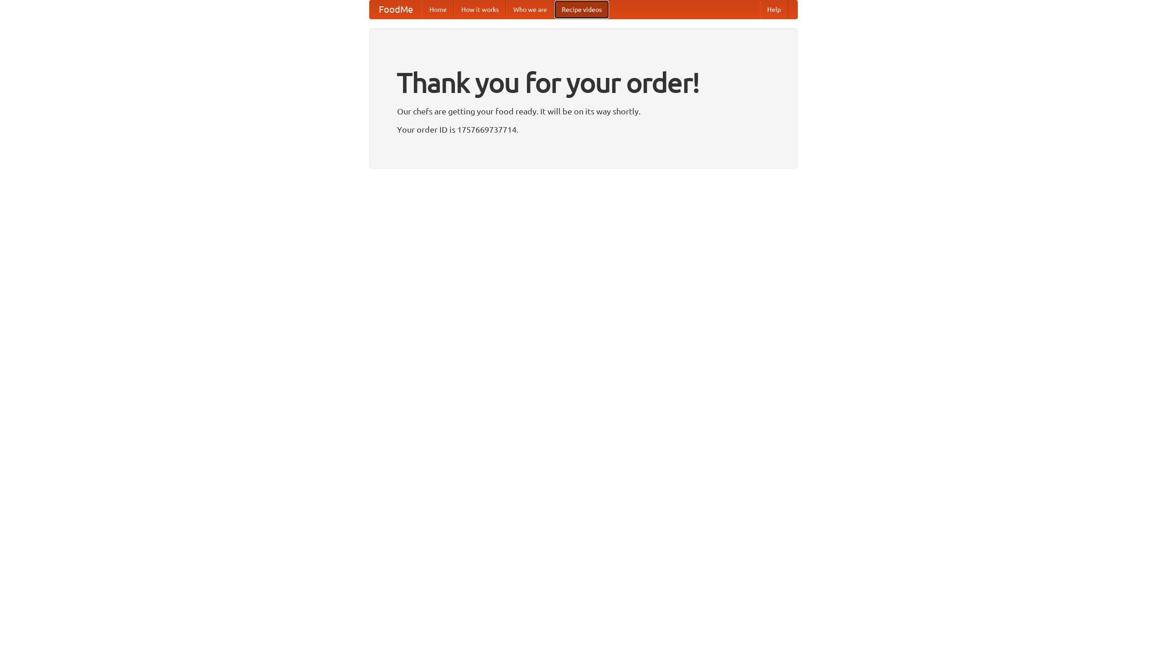 Image resolution: width=1167 pixels, height=645 pixels. Describe the element at coordinates (480, 10) in the screenshot. I see `a: How it works` at that location.